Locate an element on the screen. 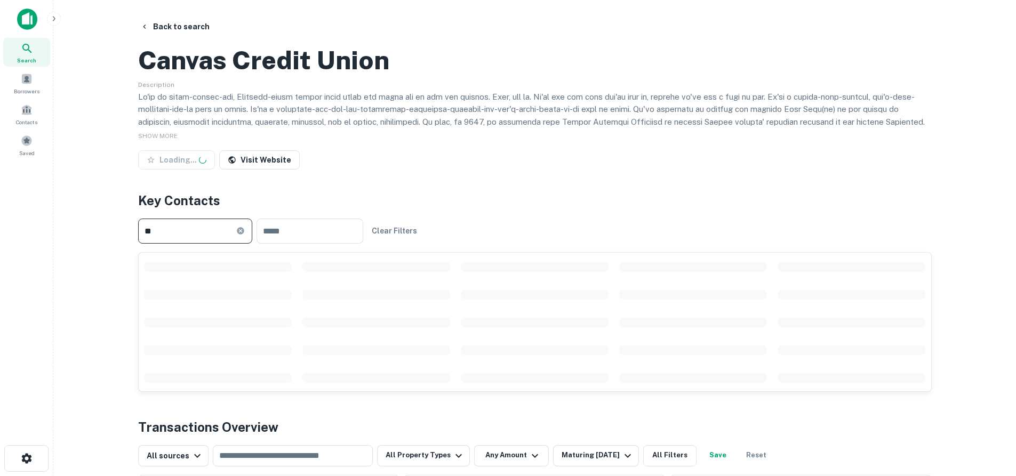  button: Clear Filters is located at coordinates (394, 231).